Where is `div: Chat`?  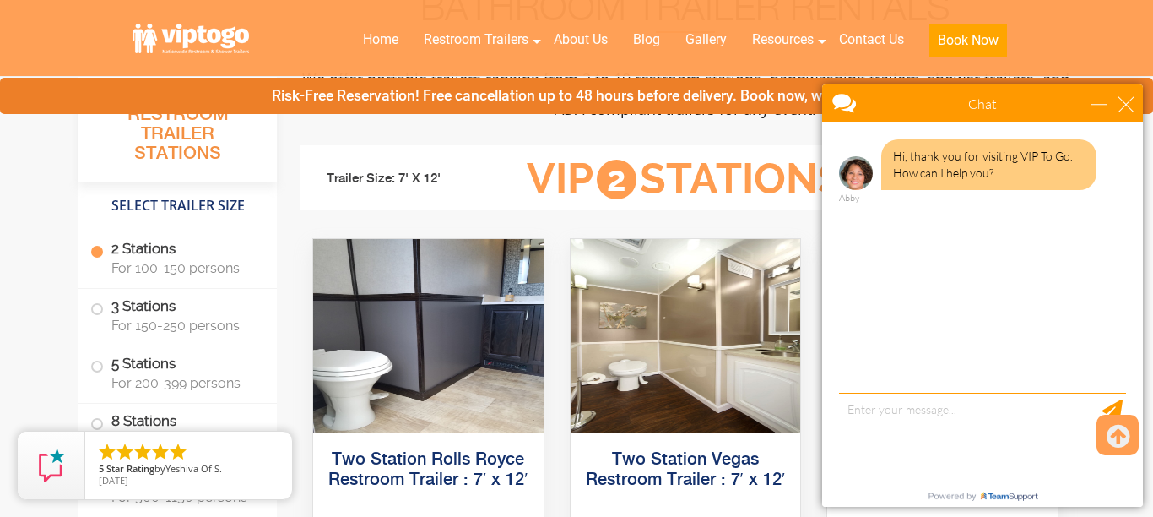
div: Chat is located at coordinates (171, 29).